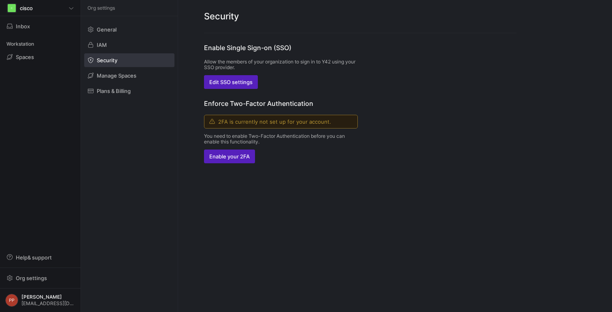 Image resolution: width=612 pixels, height=312 pixels. I want to click on span: cisco, so click(26, 8).